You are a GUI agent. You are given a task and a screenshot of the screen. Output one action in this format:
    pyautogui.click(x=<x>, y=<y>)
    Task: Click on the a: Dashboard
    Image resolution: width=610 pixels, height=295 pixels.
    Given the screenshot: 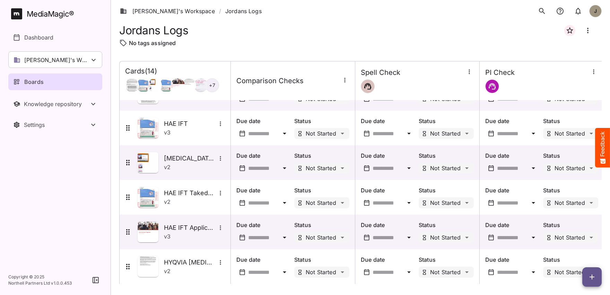 What is the action you would take?
    pyautogui.click(x=55, y=37)
    